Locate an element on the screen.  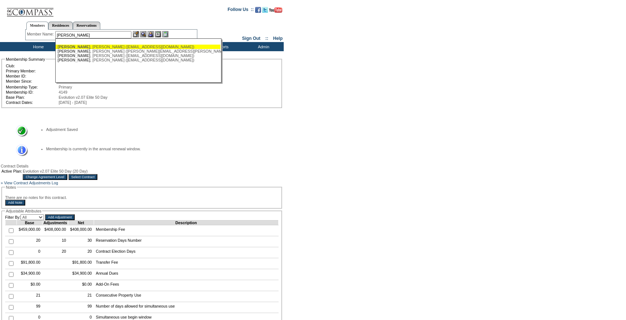
img: Impersonate is located at coordinates (150, 34).